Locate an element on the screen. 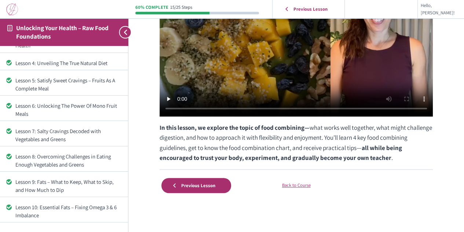 The width and height of the screenshot is (464, 232). a: Completed Lesson 5: Satisfy Sweet Cravings – Fruits As A Complete Meal is located at coordinates (64, 84).